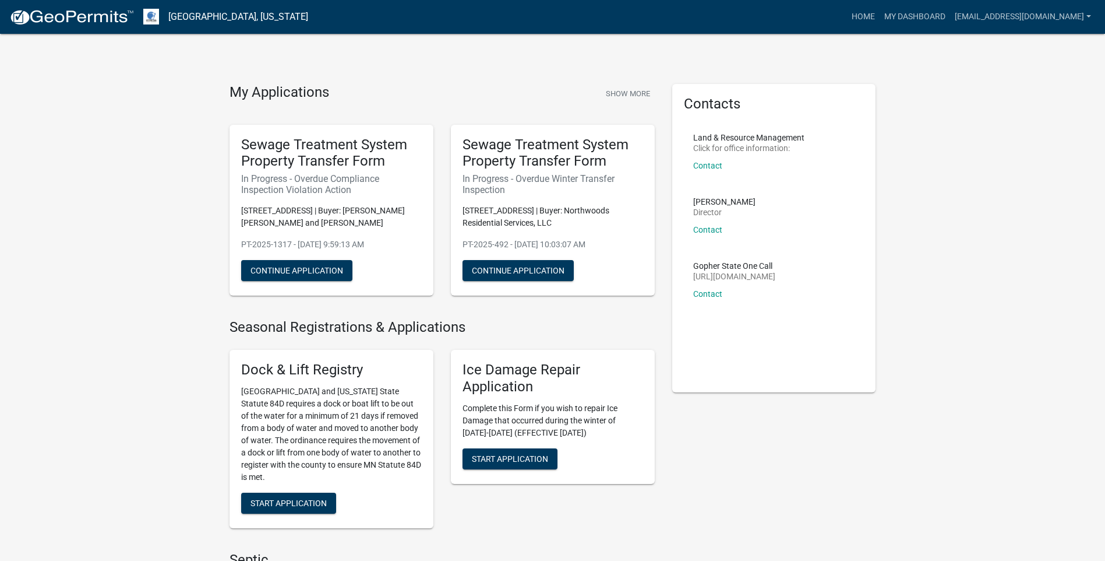 The width and height of the screenshot is (1105, 561). What do you see at coordinates (915, 17) in the screenshot?
I see `a: My Dashboard` at bounding box center [915, 17].